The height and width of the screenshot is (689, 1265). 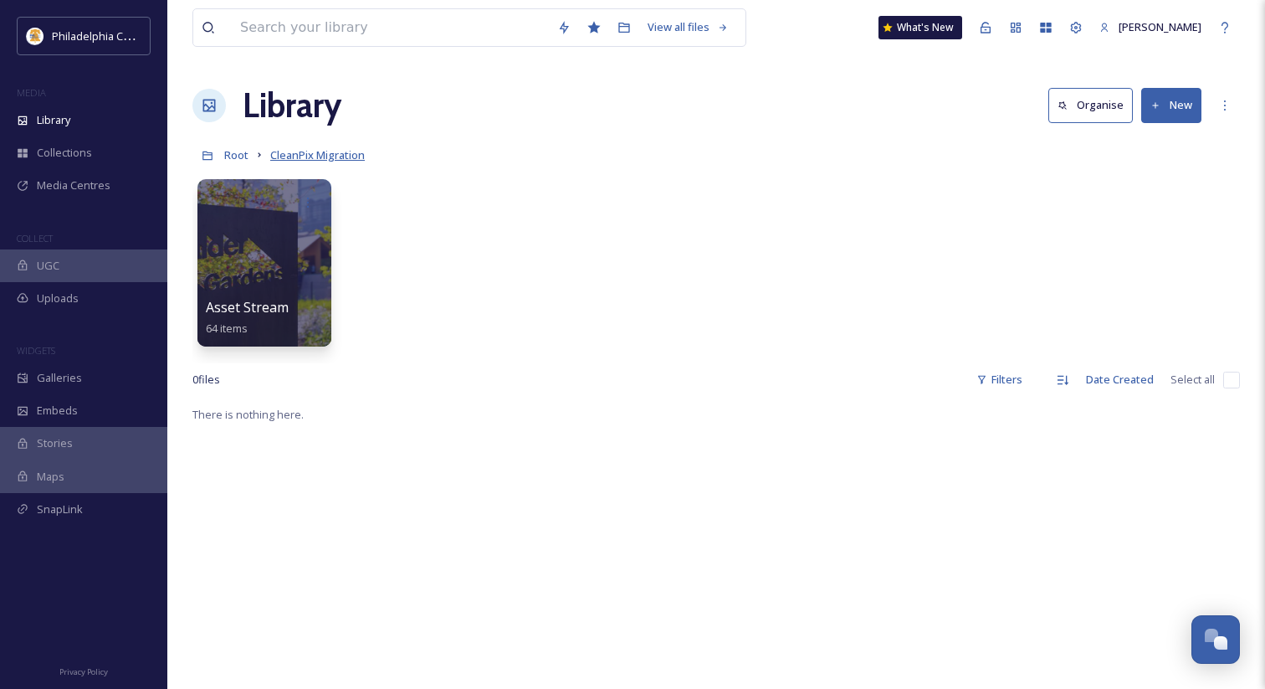 I want to click on span: 0 file s, so click(x=206, y=379).